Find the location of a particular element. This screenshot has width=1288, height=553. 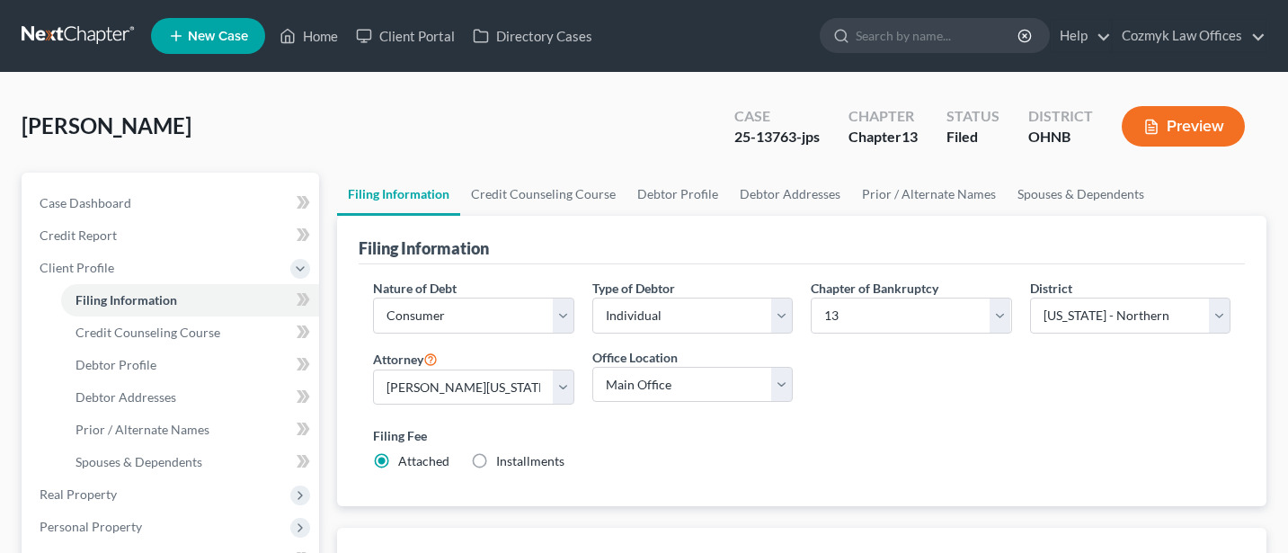

a: Client Portal is located at coordinates (406, 36).